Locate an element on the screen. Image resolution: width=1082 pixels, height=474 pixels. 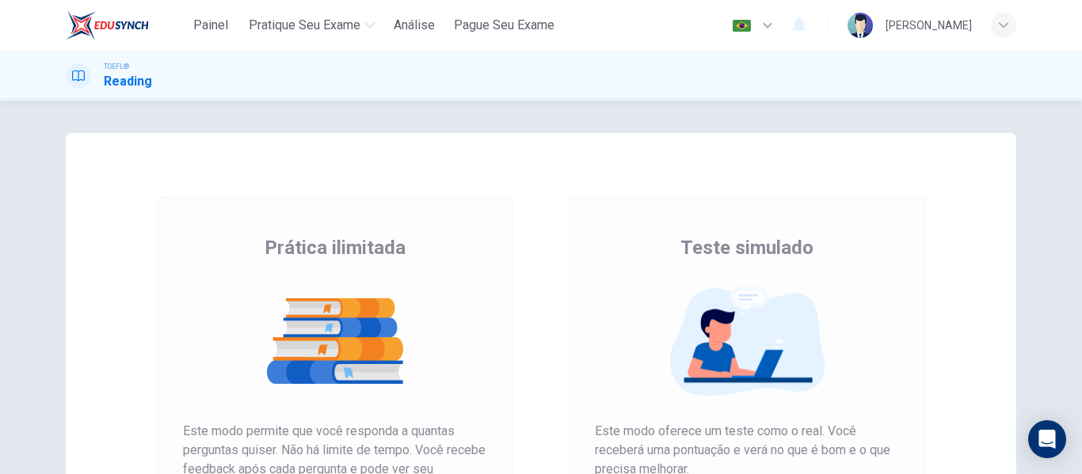
h1: Reading is located at coordinates (127, 82).